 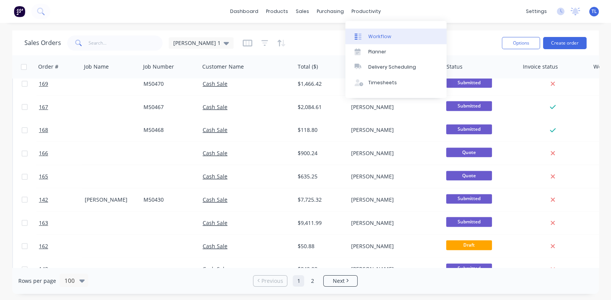 What do you see at coordinates (320, 107) in the screenshot?
I see `div: $2,084.61` at bounding box center [320, 107].